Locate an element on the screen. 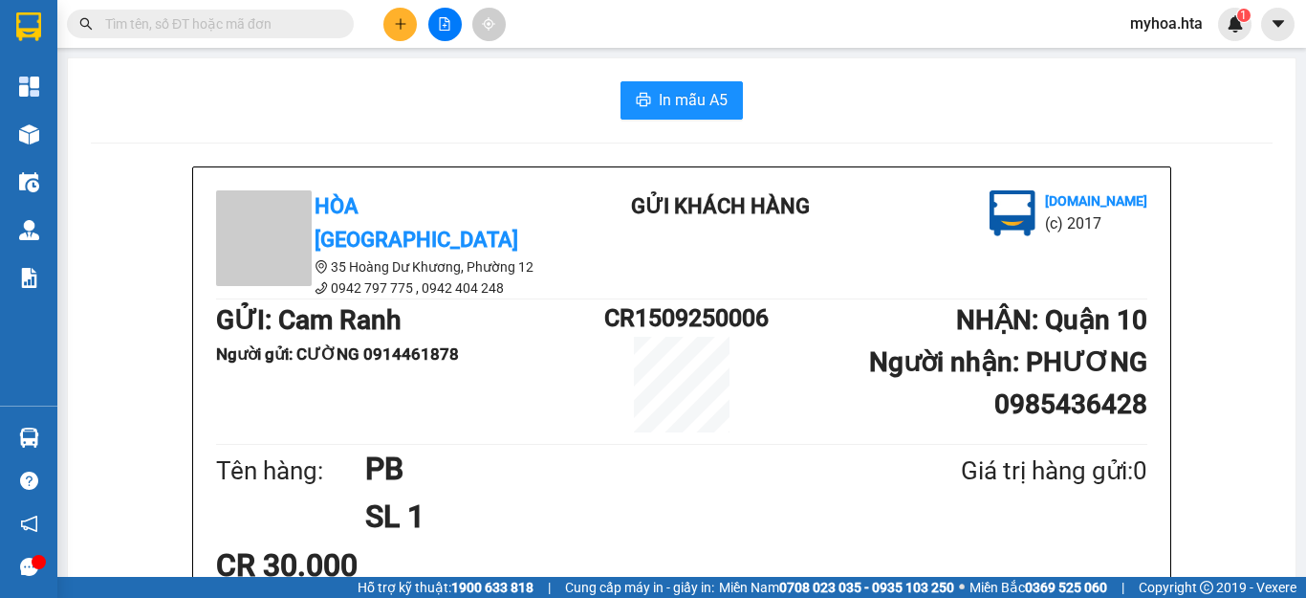 The width and height of the screenshot is (1306, 598). div: Giá trị hàng gửi: 0 is located at coordinates (1008, 470).